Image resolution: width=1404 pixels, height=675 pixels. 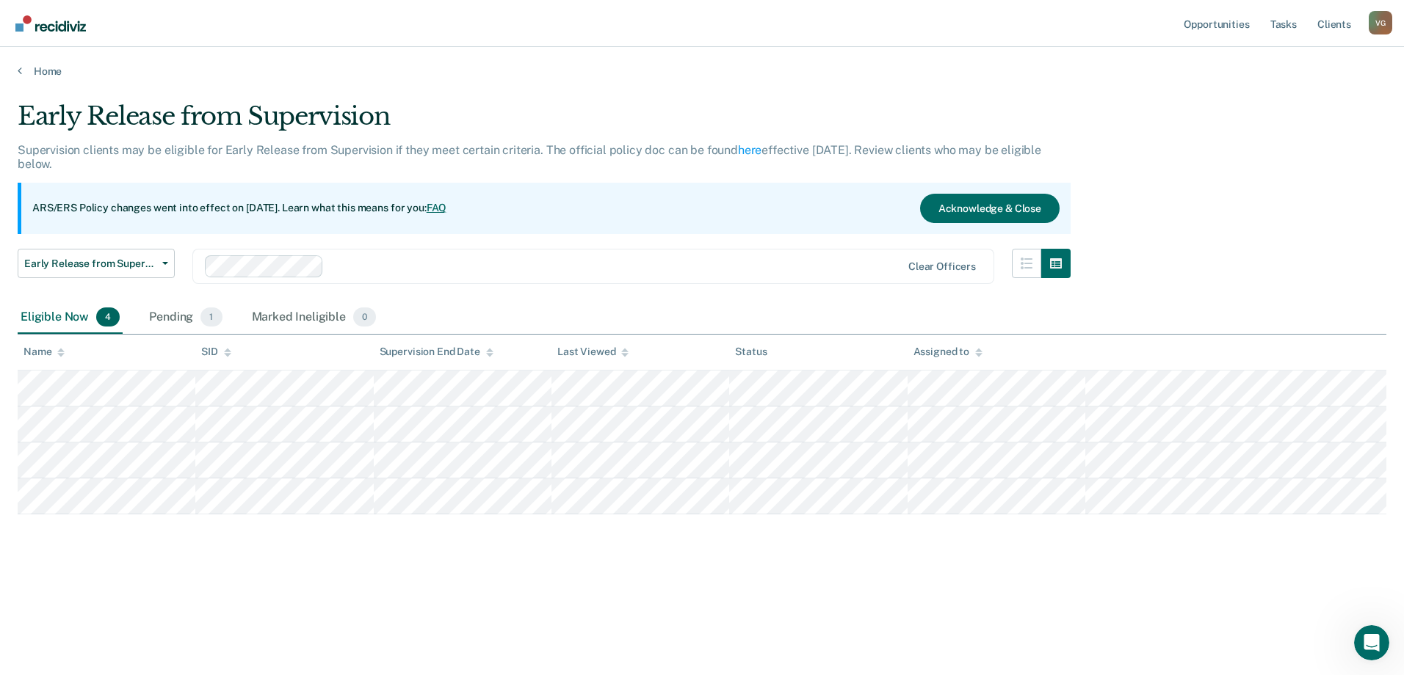 I want to click on button: Acknowledge & Close, so click(x=990, y=208).